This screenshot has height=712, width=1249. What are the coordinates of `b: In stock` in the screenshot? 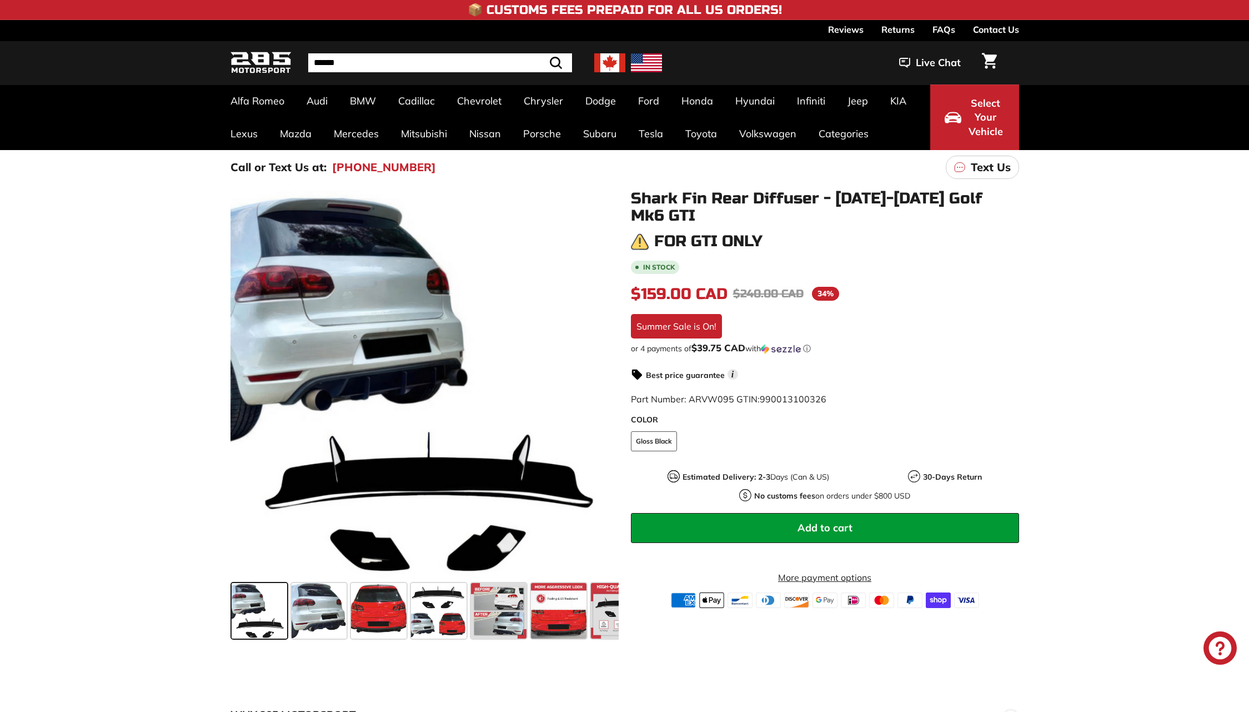 It's located at (659, 267).